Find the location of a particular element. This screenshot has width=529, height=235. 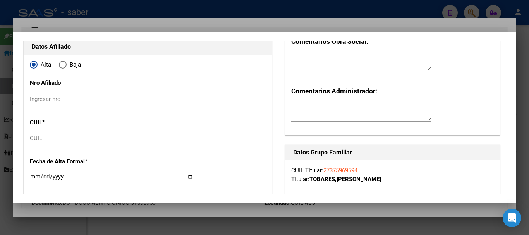

a: 27375969594 is located at coordinates (341, 170).